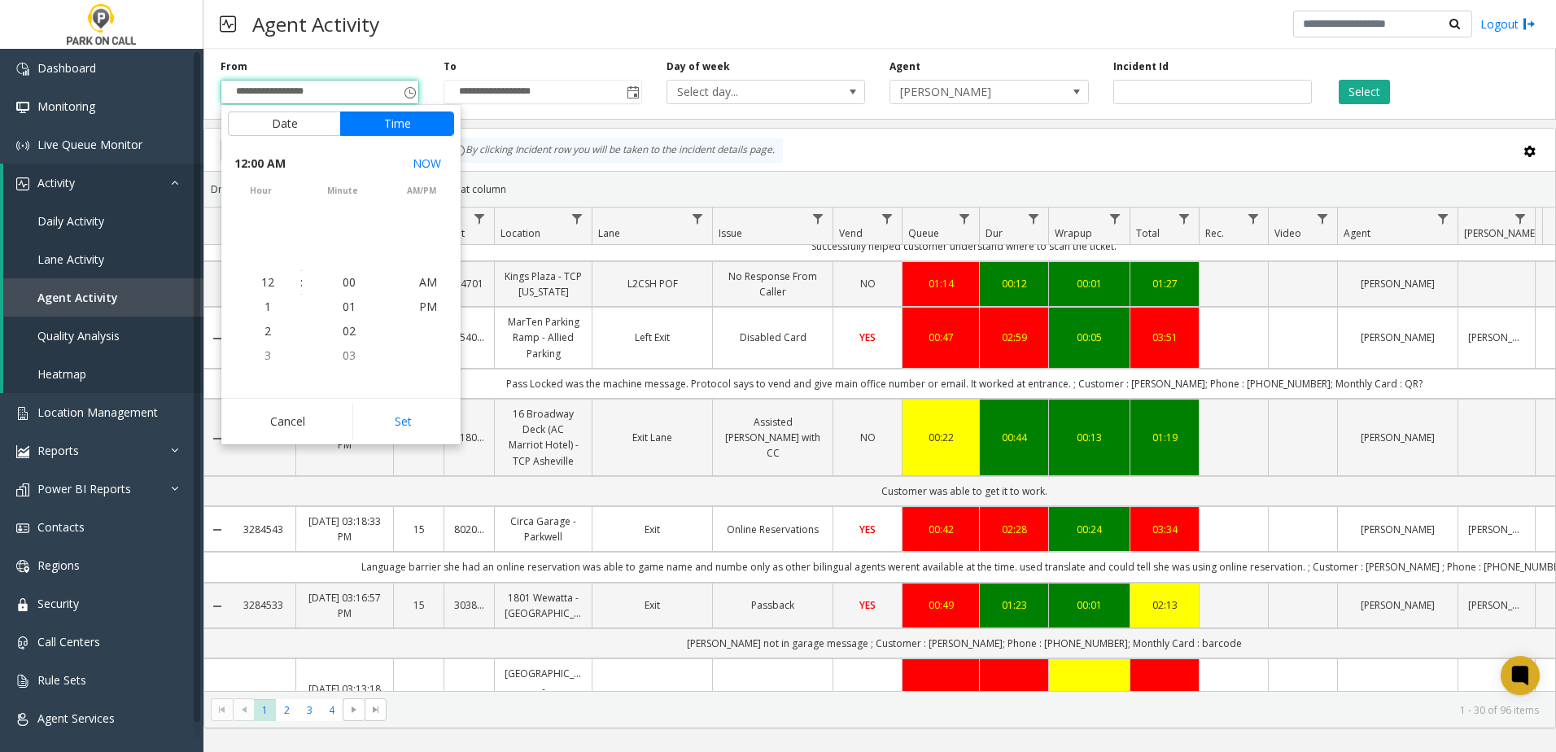  Describe the element at coordinates (1165, 337) in the screenshot. I see `div: 03:51` at that location.